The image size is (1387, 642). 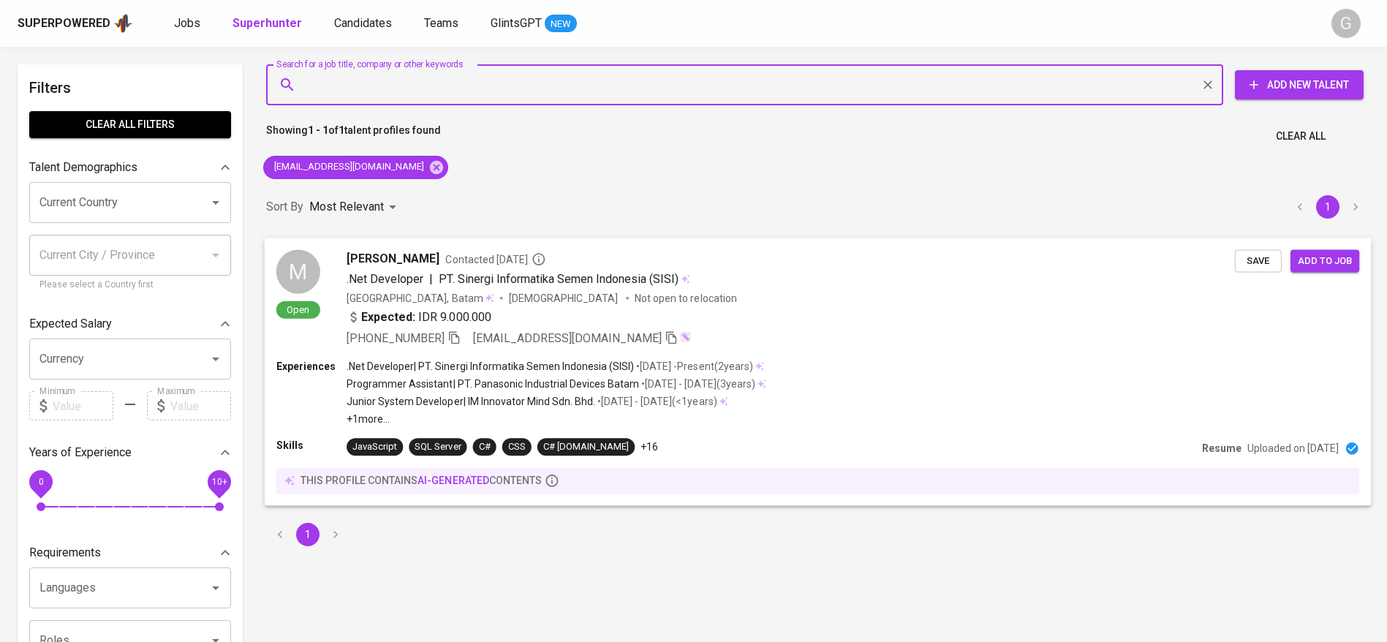 I want to click on div: Expected Salary, so click(x=130, y=324).